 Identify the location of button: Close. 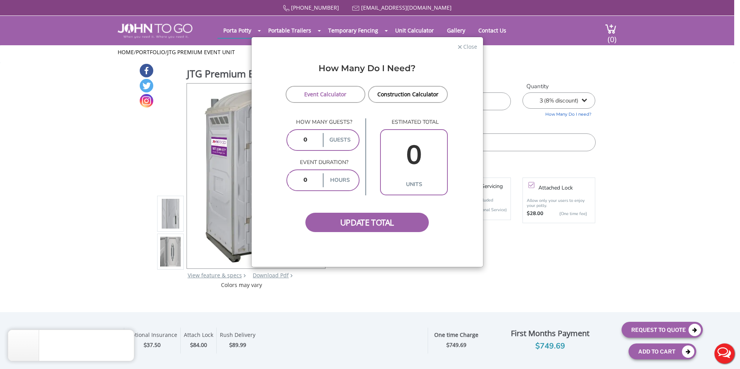
(467, 46).